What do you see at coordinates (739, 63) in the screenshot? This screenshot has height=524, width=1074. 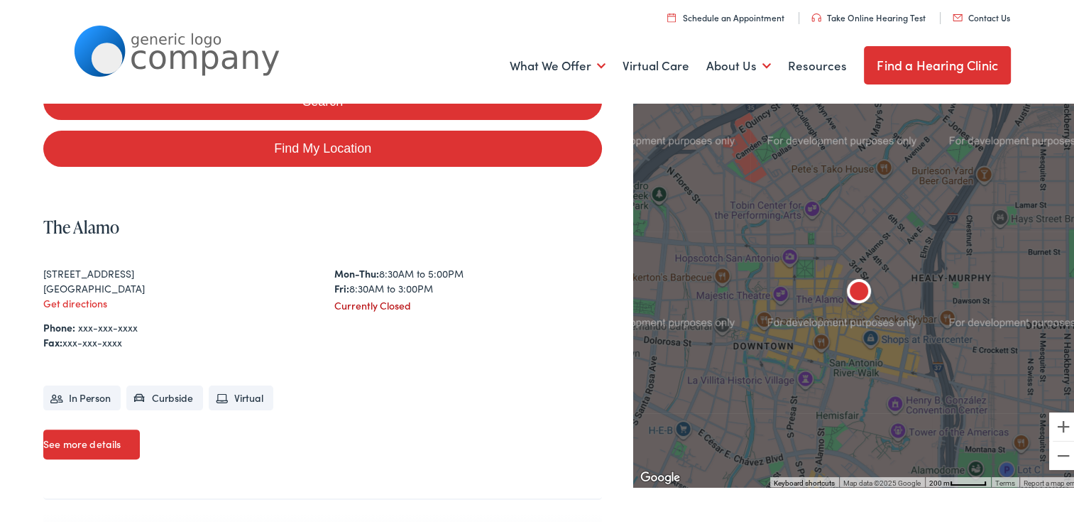 I see `a: About Us` at bounding box center [739, 63].